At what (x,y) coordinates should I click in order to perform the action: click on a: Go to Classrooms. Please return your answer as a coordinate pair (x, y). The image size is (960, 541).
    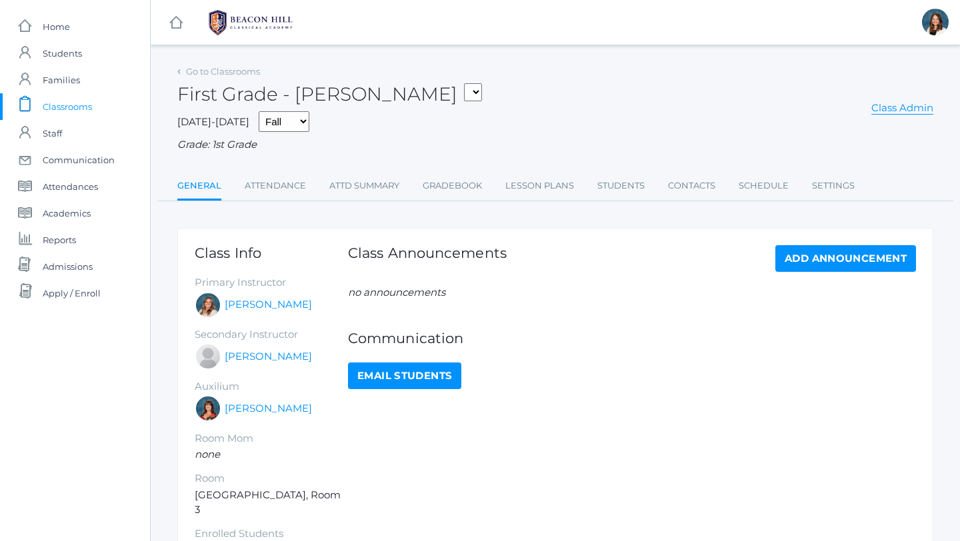
    Looking at the image, I should click on (223, 71).